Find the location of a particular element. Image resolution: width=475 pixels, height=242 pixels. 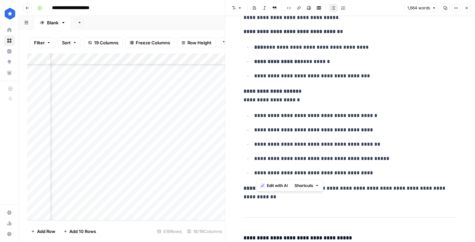

button: Freeze Columns is located at coordinates (150, 43).